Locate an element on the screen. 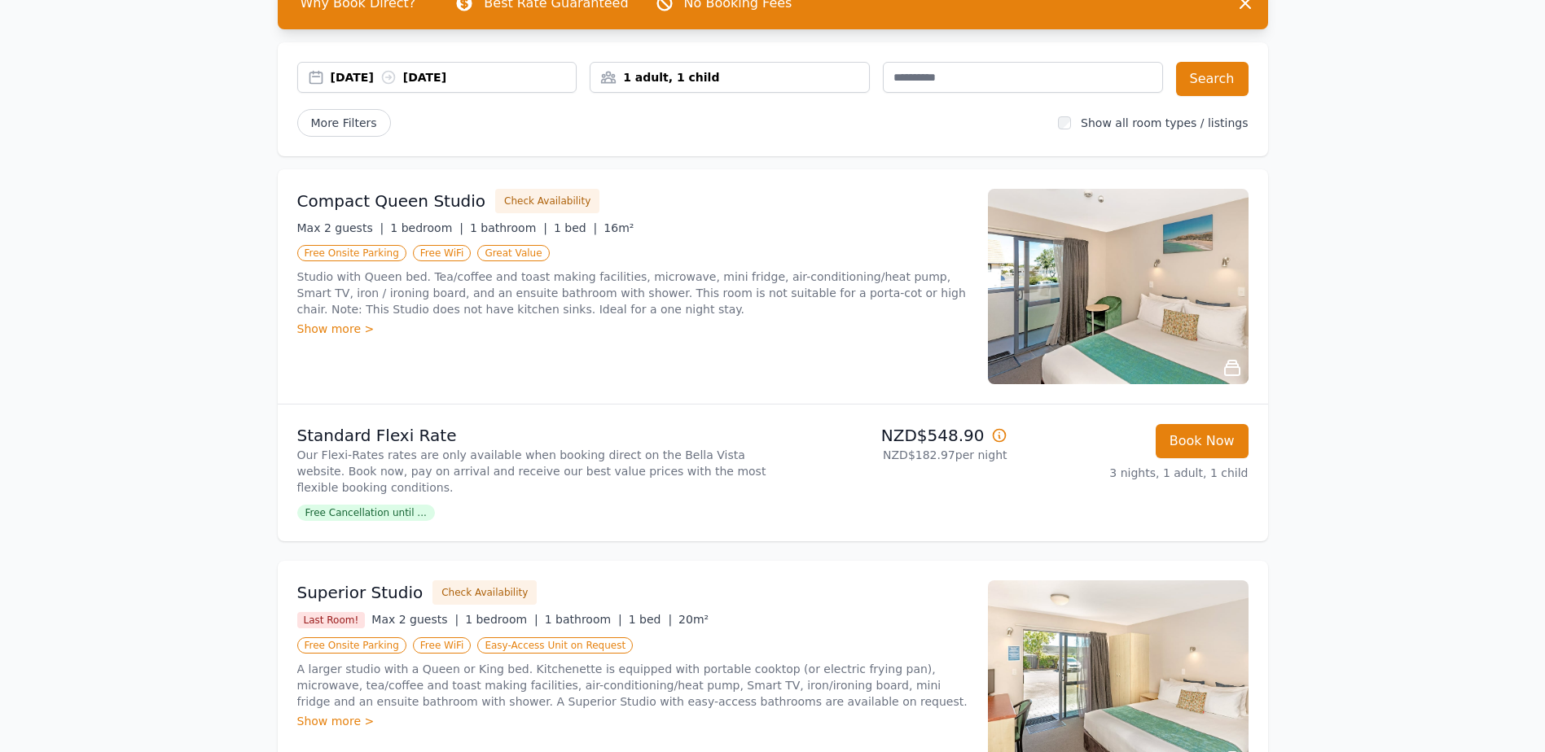 This screenshot has width=1545, height=752. span: Great Value is located at coordinates (513, 253).